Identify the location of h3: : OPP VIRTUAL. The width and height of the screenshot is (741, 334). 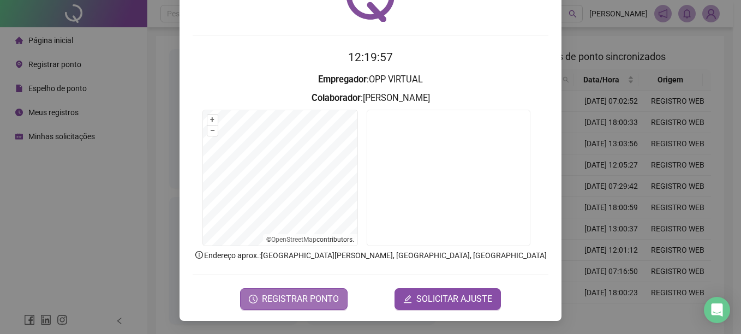
(371, 80).